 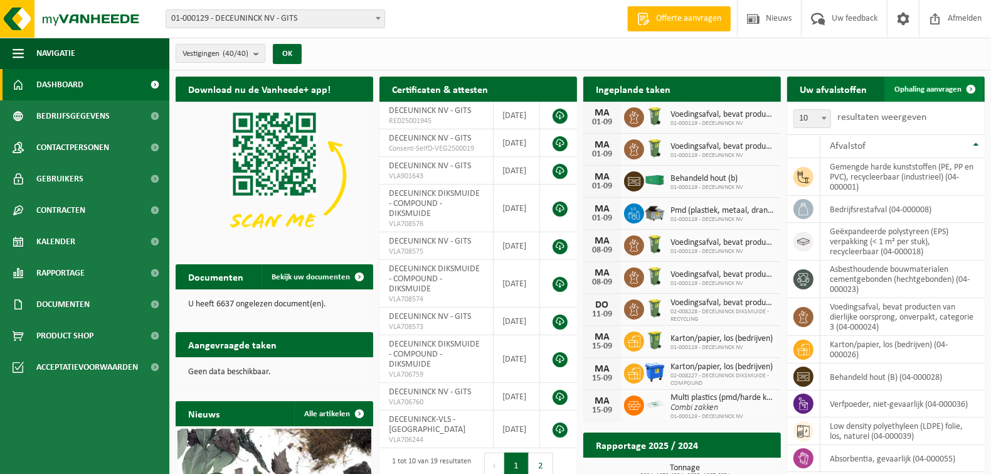 I want to click on td: low density polyethyleen (LDPE) folie, los, naturel (04-000039), so click(x=903, y=431).